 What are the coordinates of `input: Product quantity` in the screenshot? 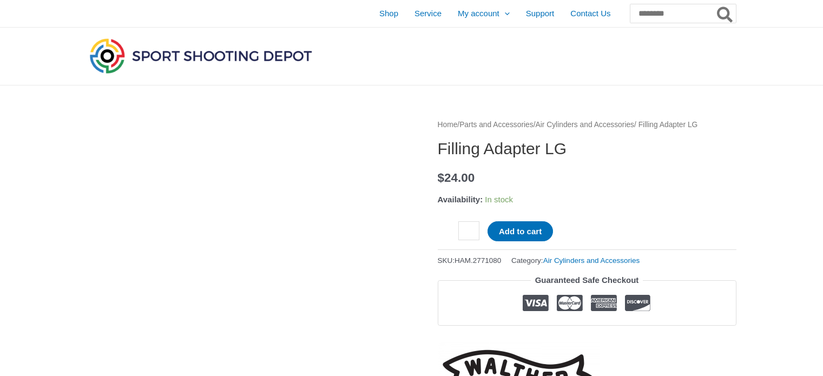 It's located at (468, 230).